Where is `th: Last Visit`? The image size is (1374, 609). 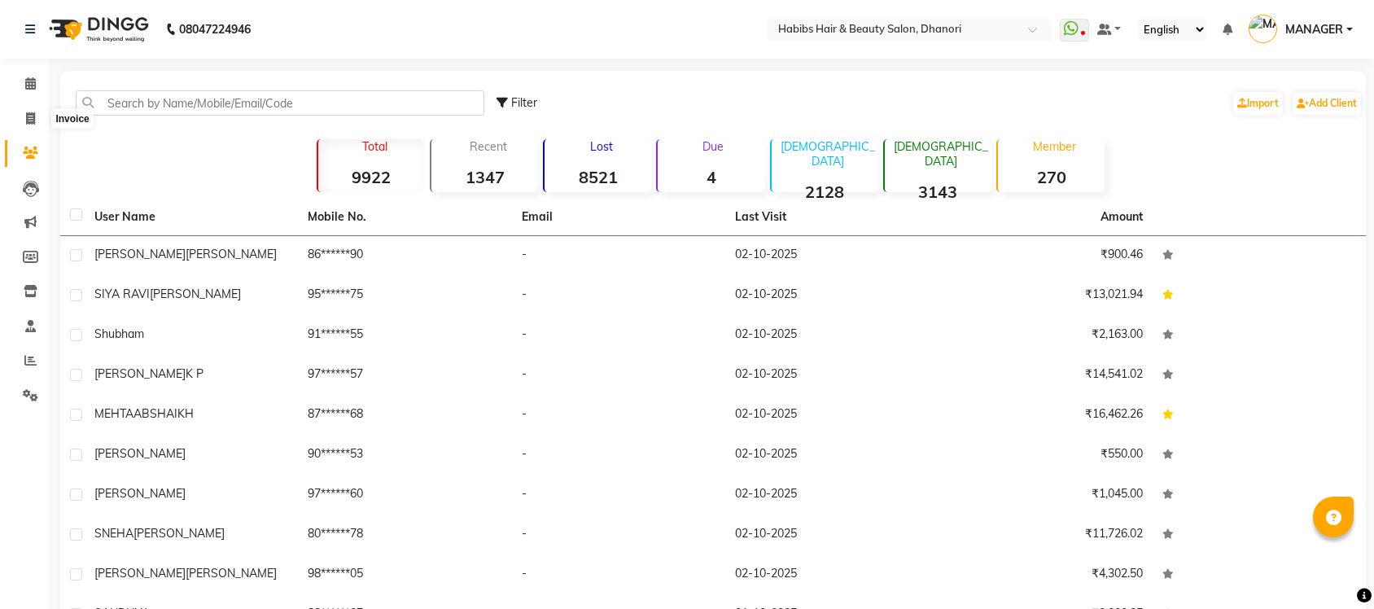 th: Last Visit is located at coordinates (832, 217).